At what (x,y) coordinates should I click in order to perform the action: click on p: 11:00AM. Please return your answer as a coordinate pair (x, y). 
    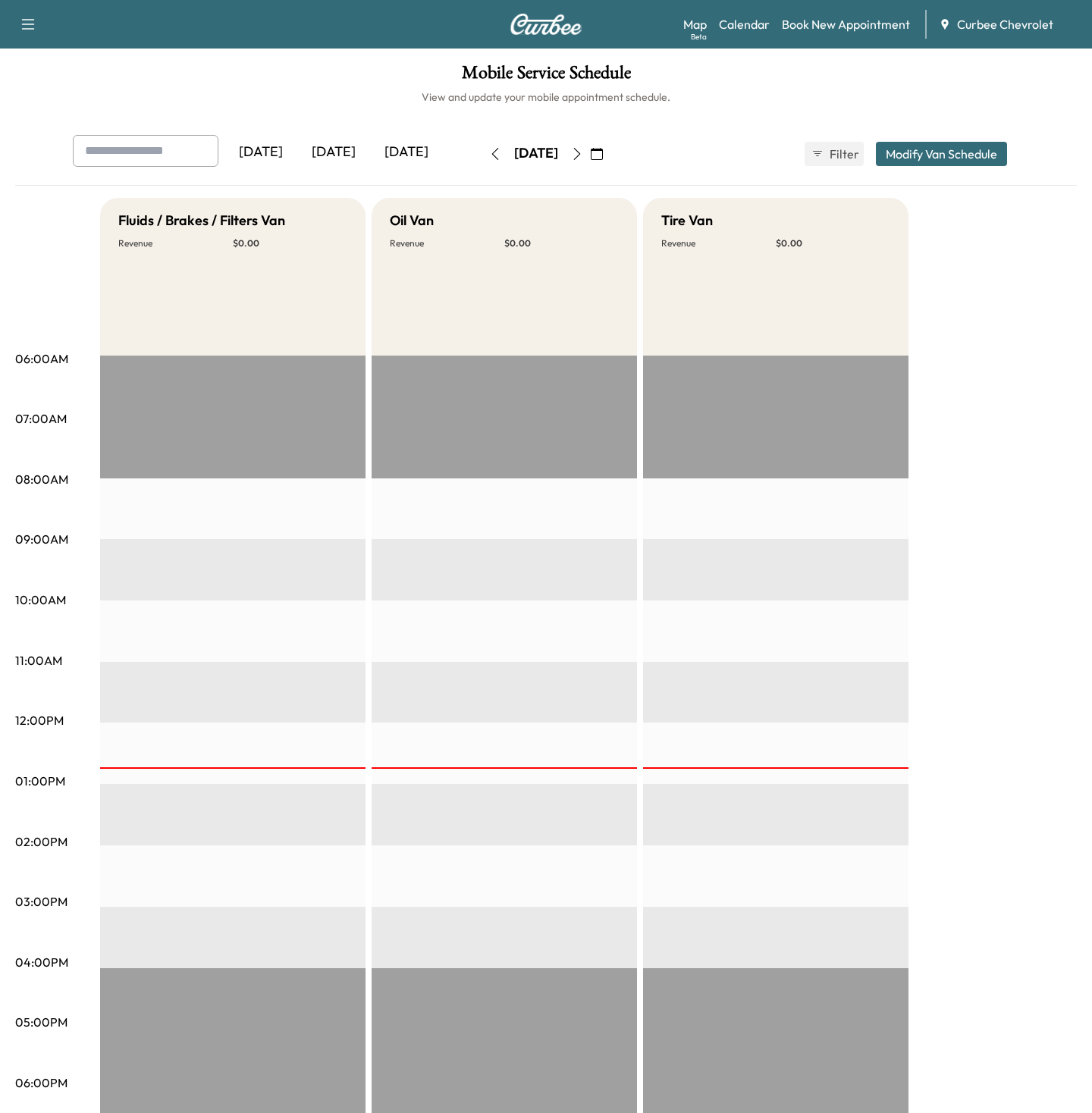
    Looking at the image, I should click on (39, 660).